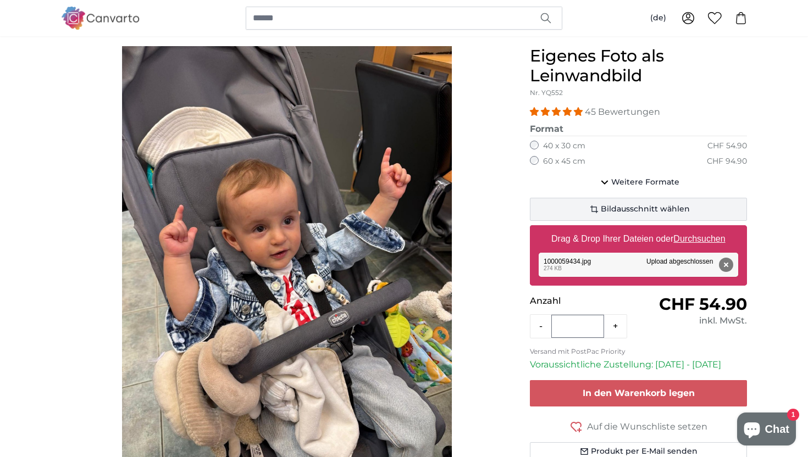  Describe the element at coordinates (638, 129) in the screenshot. I see `legend: Format` at that location.